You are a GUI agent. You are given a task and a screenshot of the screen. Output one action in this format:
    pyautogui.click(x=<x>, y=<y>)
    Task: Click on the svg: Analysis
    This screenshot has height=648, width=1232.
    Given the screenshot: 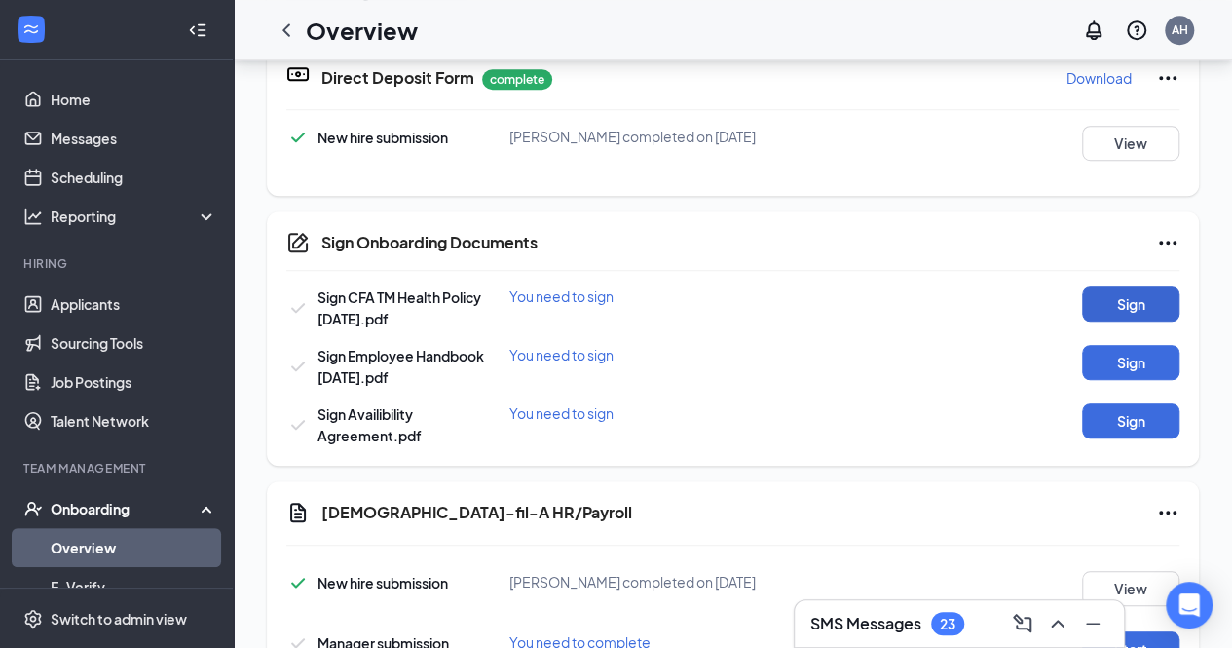 What is the action you would take?
    pyautogui.click(x=33, y=216)
    